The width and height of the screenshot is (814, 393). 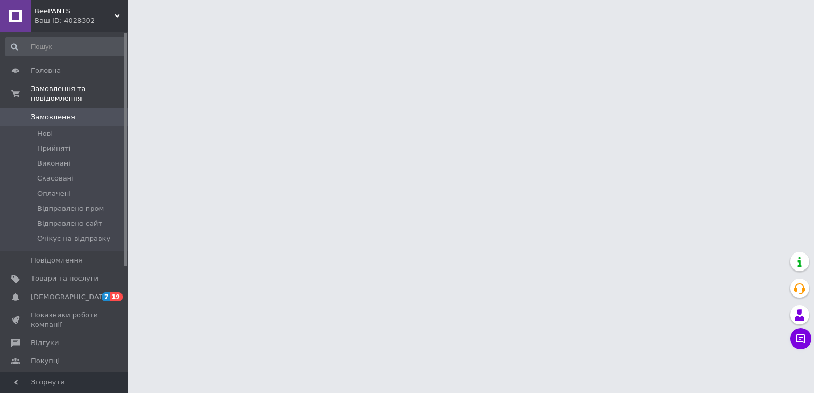 I want to click on div: Ваш ID: 4028302, so click(x=81, y=21).